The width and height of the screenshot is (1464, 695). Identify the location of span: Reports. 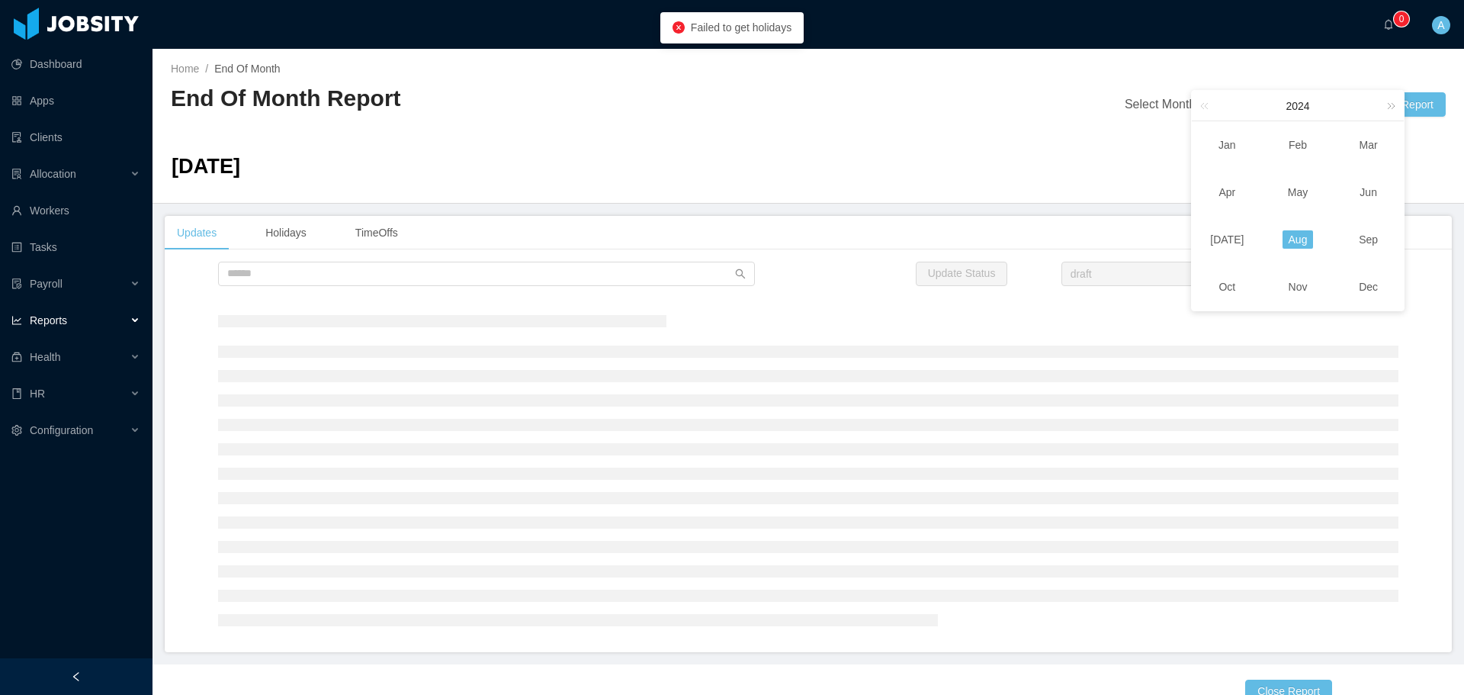
(48, 320).